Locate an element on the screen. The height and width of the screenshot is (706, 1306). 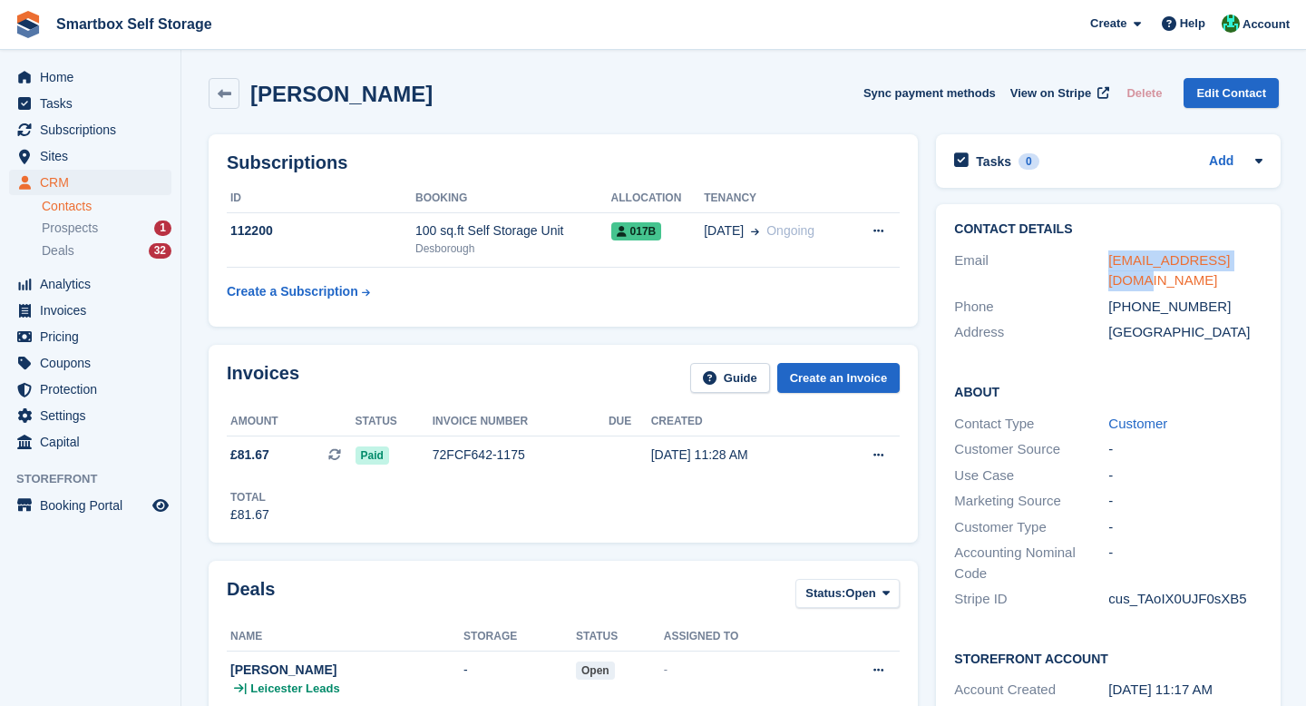
div: Accounting Nominal Code is located at coordinates (1031, 562).